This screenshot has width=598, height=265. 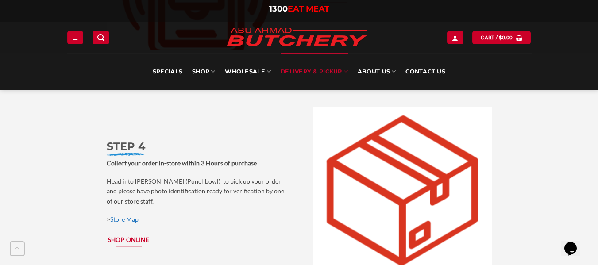 I want to click on a: shop online, so click(x=129, y=240).